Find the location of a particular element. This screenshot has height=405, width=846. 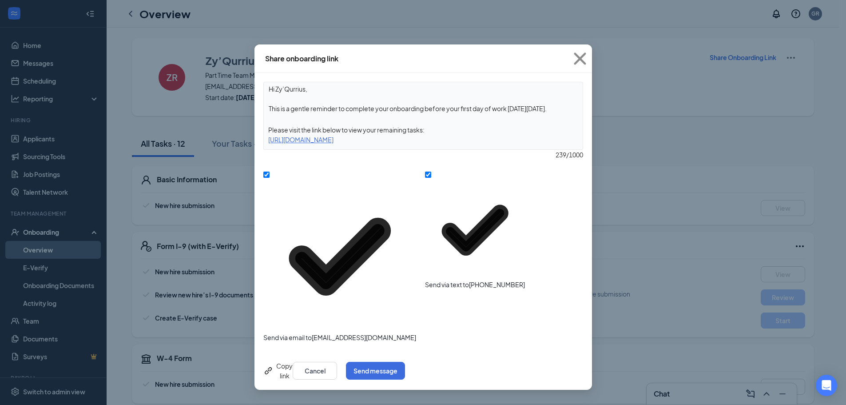

button: Link Copy link is located at coordinates (278, 370).